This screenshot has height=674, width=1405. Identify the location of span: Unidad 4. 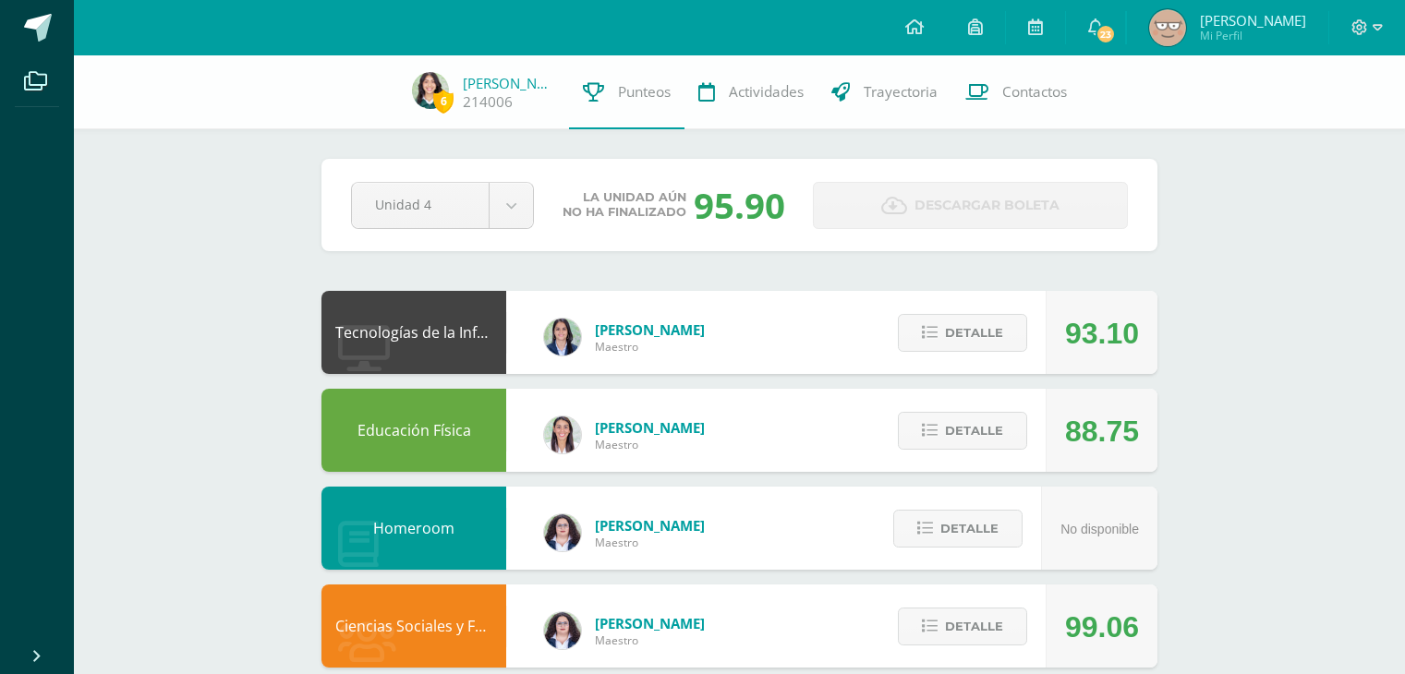
(420, 204).